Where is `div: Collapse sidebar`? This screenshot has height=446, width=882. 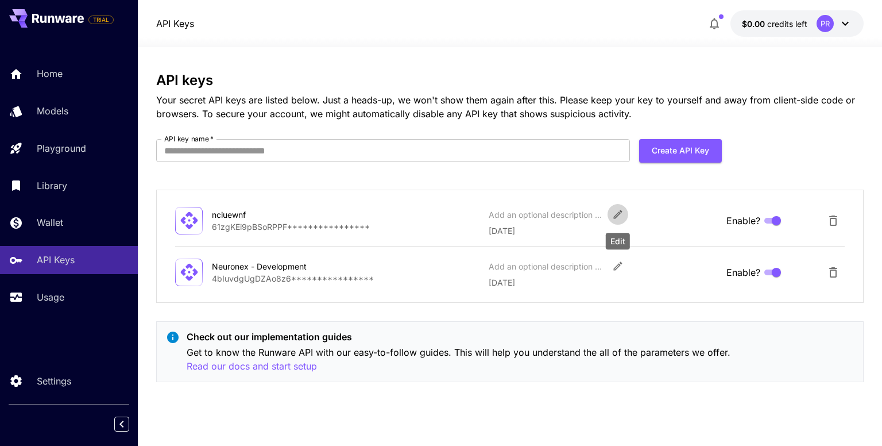
div: Collapse sidebar is located at coordinates (130, 424).